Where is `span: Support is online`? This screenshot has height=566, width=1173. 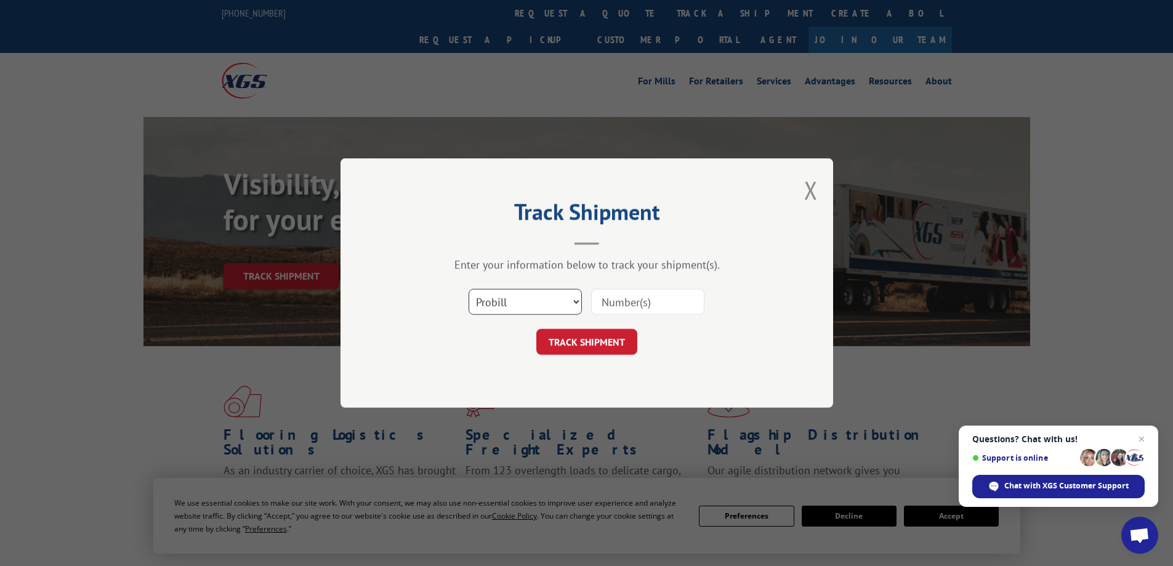 span: Support is online is located at coordinates (1024, 458).